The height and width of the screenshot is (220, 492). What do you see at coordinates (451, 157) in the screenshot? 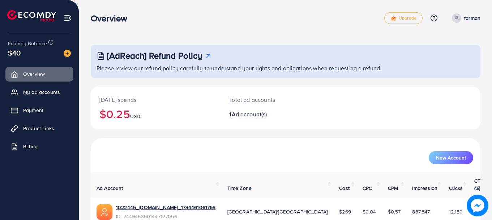
I see `span: New Account` at bounding box center [451, 157].